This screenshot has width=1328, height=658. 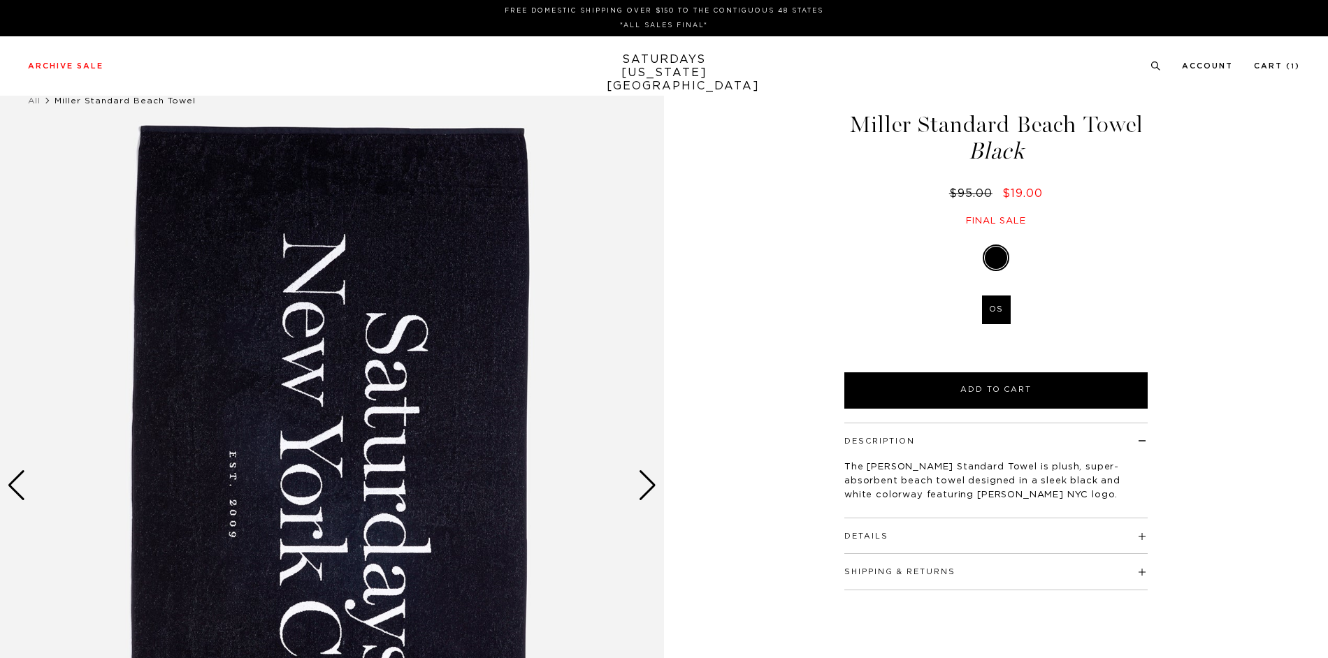 What do you see at coordinates (1207, 66) in the screenshot?
I see `a: Account` at bounding box center [1207, 66].